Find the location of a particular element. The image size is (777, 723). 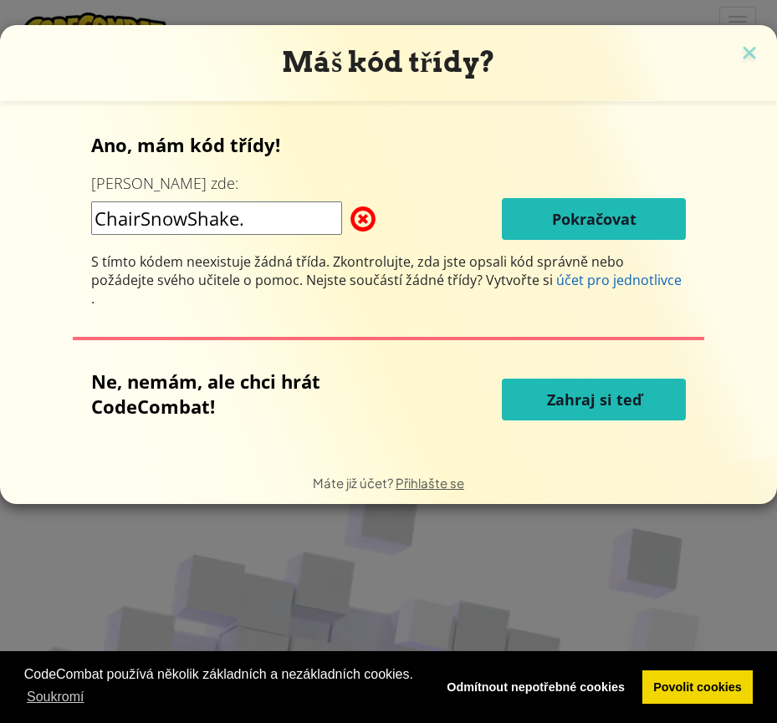

button: Zahraj si teď is located at coordinates (594, 400).